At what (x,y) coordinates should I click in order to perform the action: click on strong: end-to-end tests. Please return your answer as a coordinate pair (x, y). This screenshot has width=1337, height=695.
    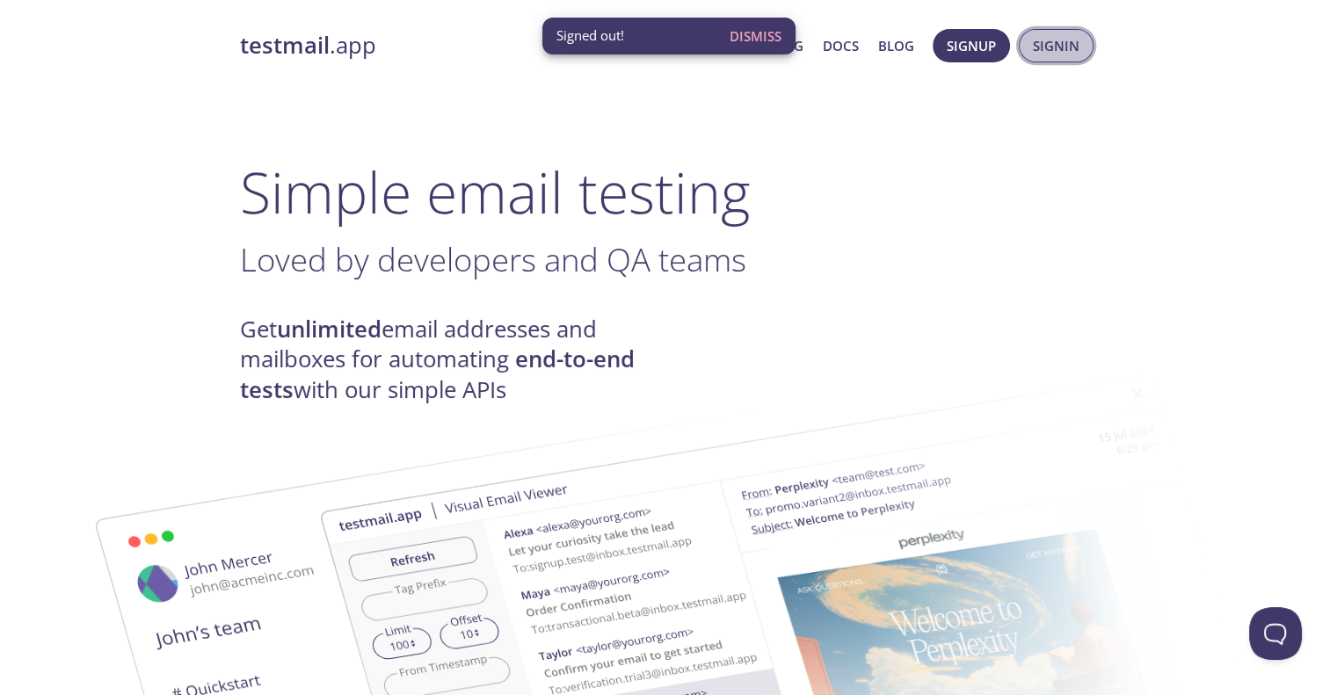
    Looking at the image, I should click on (437, 374).